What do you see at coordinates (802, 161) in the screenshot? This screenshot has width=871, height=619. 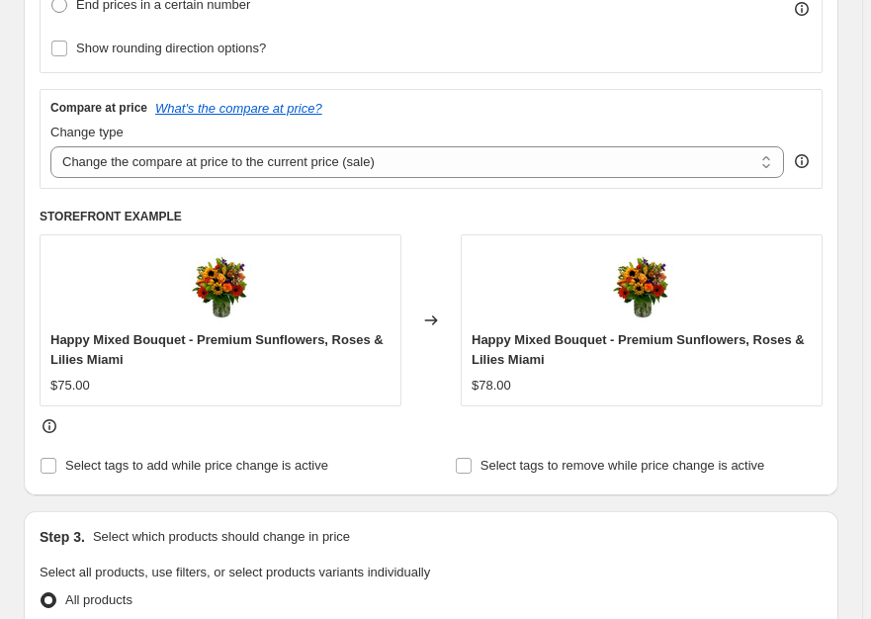 I see `div: help` at bounding box center [802, 161].